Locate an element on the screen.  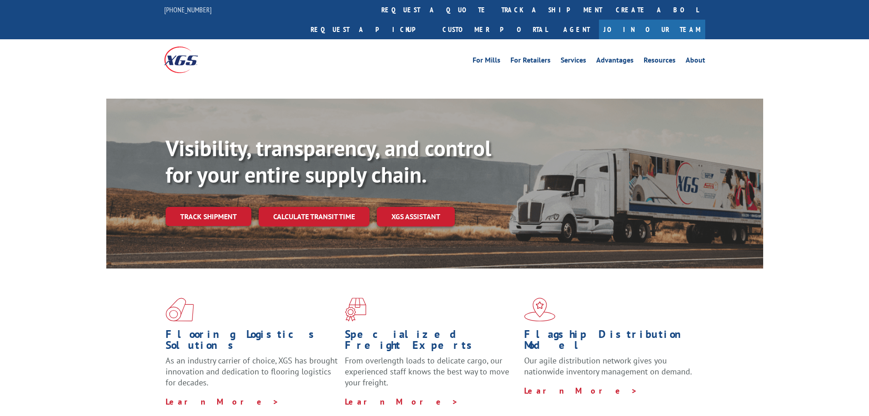
a: Join Our Team is located at coordinates (652, 29).